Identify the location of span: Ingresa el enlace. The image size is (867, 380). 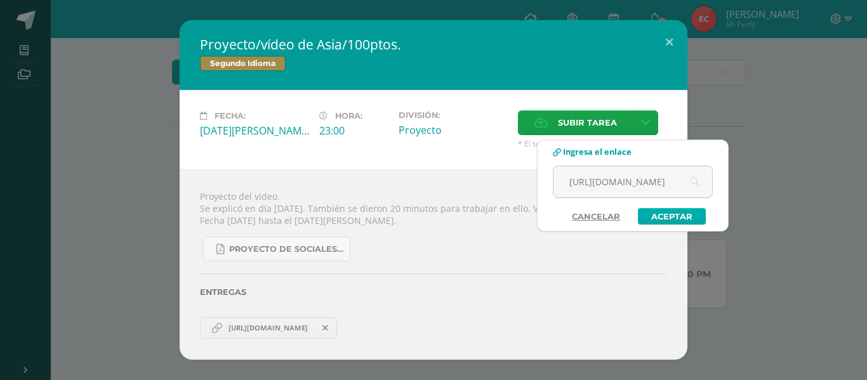
(597, 152).